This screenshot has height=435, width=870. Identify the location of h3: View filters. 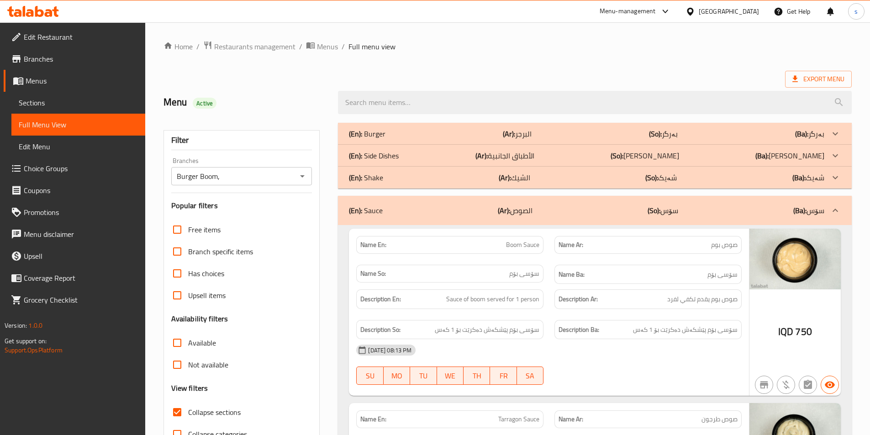
(190, 388).